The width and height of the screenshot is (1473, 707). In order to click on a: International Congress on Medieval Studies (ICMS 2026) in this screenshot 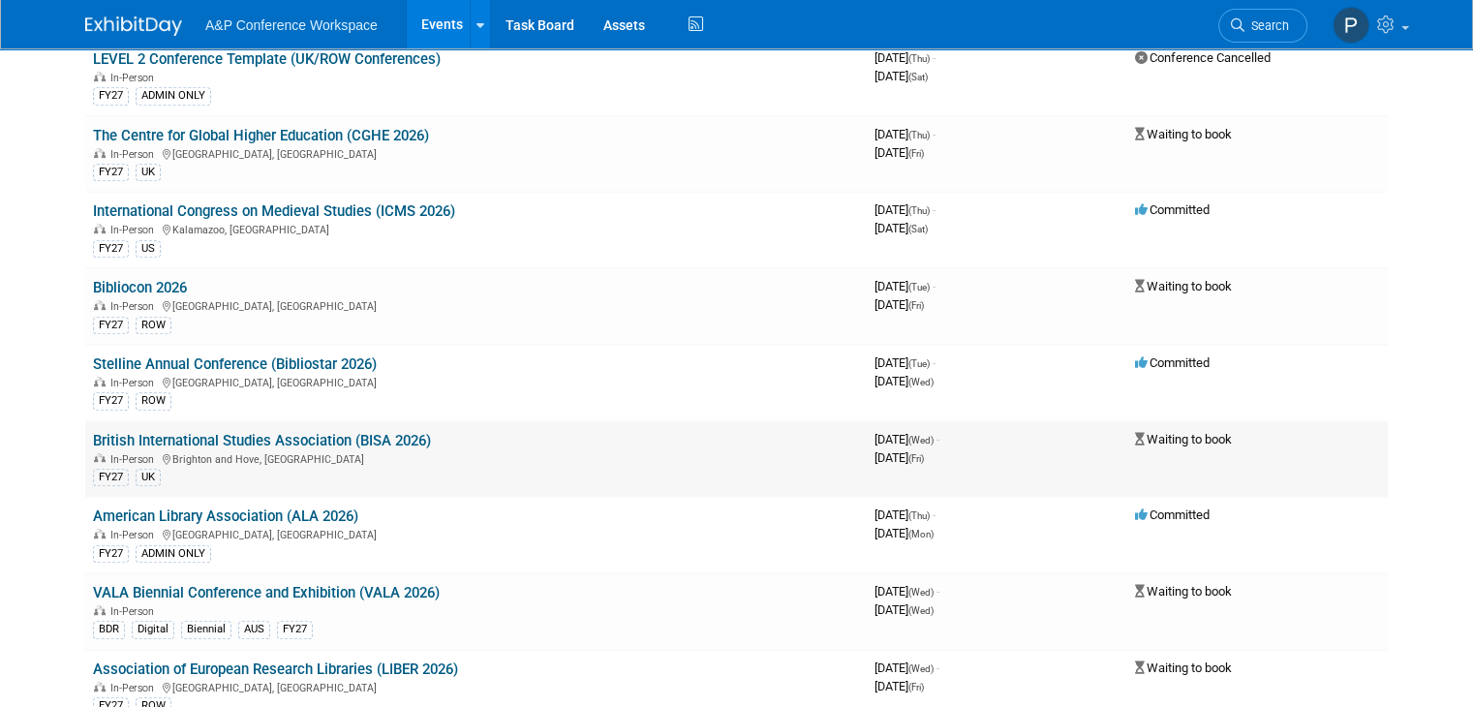, I will do `click(274, 211)`.